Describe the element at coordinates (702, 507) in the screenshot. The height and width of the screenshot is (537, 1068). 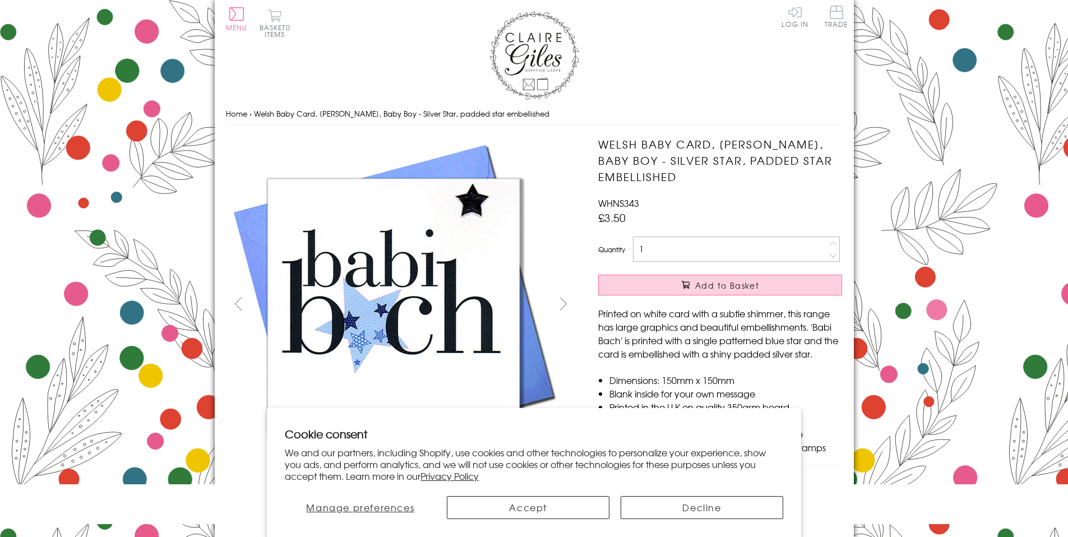
I see `button: Decline` at that location.